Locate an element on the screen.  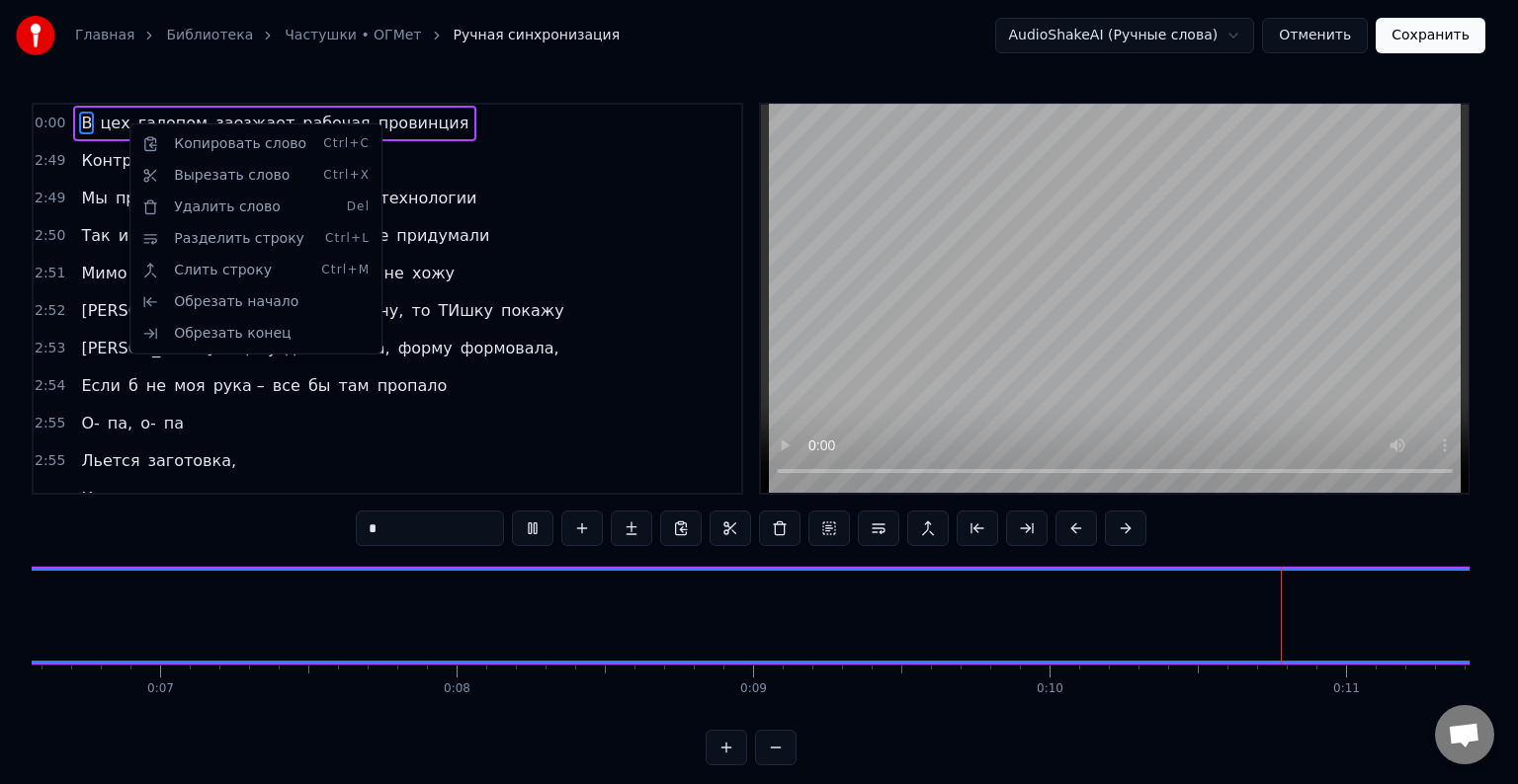
span: Ctrl+L is located at coordinates (347, 239).